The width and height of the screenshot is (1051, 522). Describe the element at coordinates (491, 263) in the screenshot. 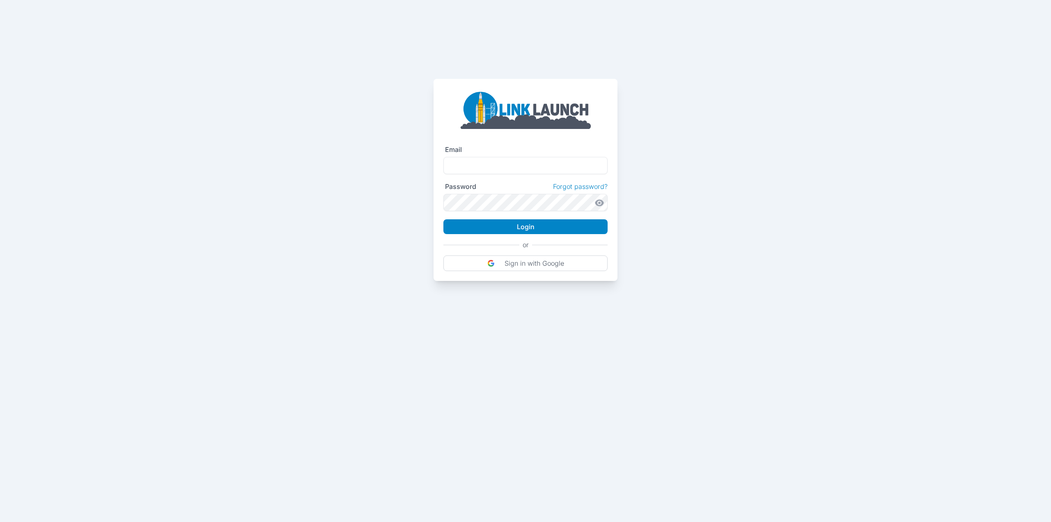

I see `img: DIz4rYaBO0VM93JpwbwaJtqNfEsbwZFgEL50VtgcJLBV6wK9aKtfd+cEkvuBfcC37k9h8VGR+csPdltgAAAABJRU5ErkJggg==` at that location.